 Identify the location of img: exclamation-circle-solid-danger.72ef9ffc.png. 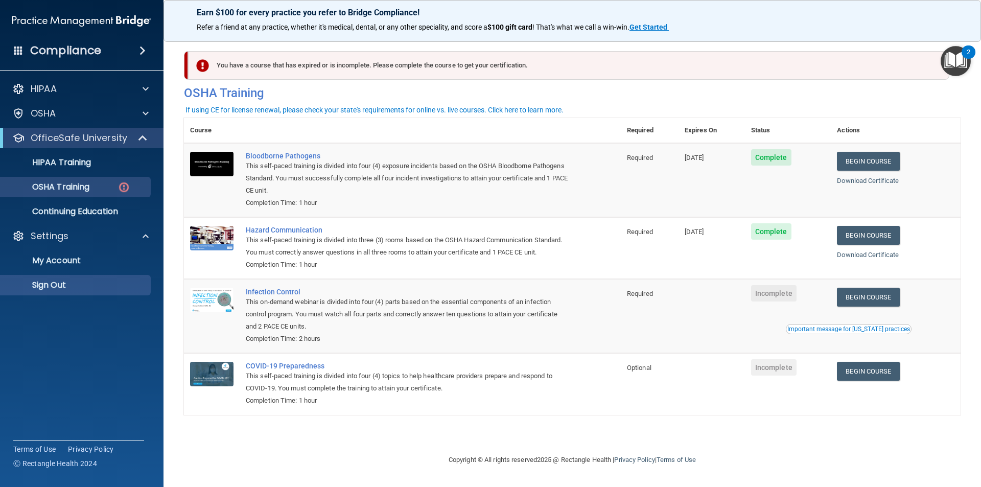
(202, 65).